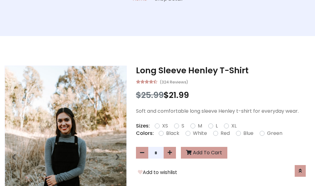  Describe the element at coordinates (145, 133) in the screenshot. I see `p: Colors:` at that location.